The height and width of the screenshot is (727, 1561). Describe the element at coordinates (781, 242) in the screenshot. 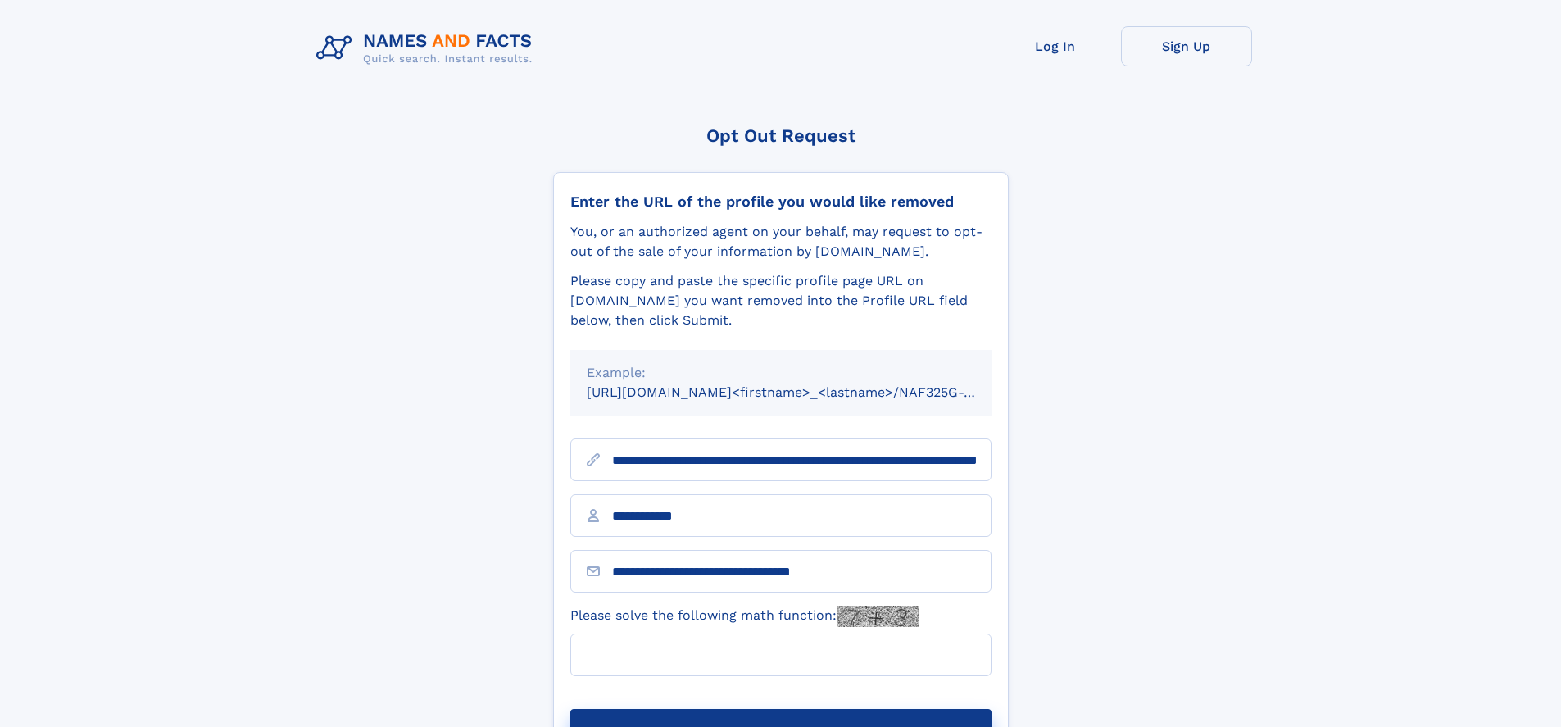

I see `div: You, or an authorized agent on your behalf, may request to opt-out of the sale of your informatio...` at that location.